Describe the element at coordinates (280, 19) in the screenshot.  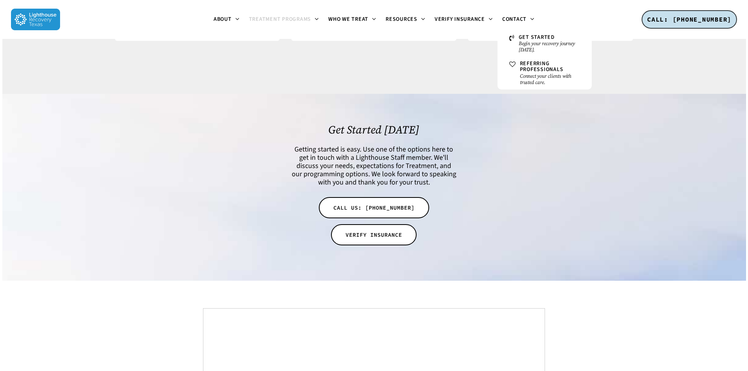
I see `span: Treatment Programs` at that location.